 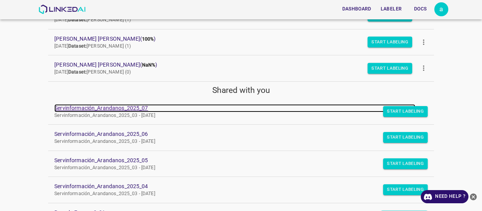 What do you see at coordinates (235, 161) in the screenshot?
I see `a: Servinformación_Arandanos_2025_05` at bounding box center [235, 161].